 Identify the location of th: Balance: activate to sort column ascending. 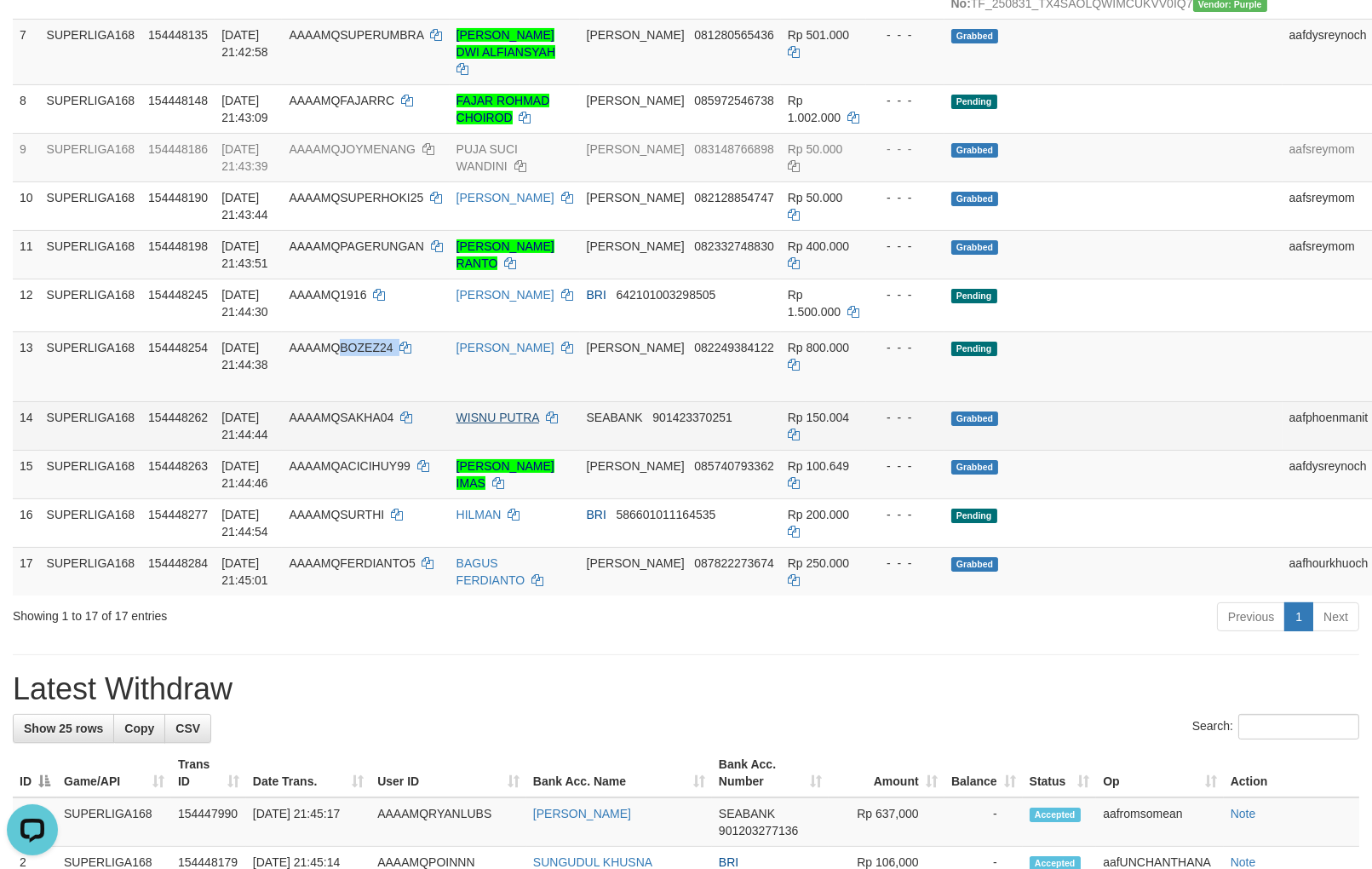
(984, 773).